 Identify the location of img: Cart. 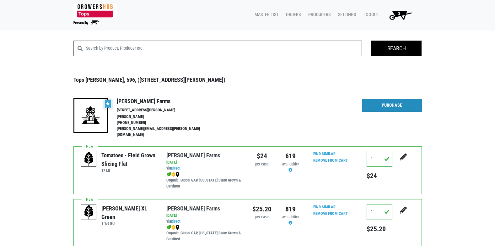
(401, 15).